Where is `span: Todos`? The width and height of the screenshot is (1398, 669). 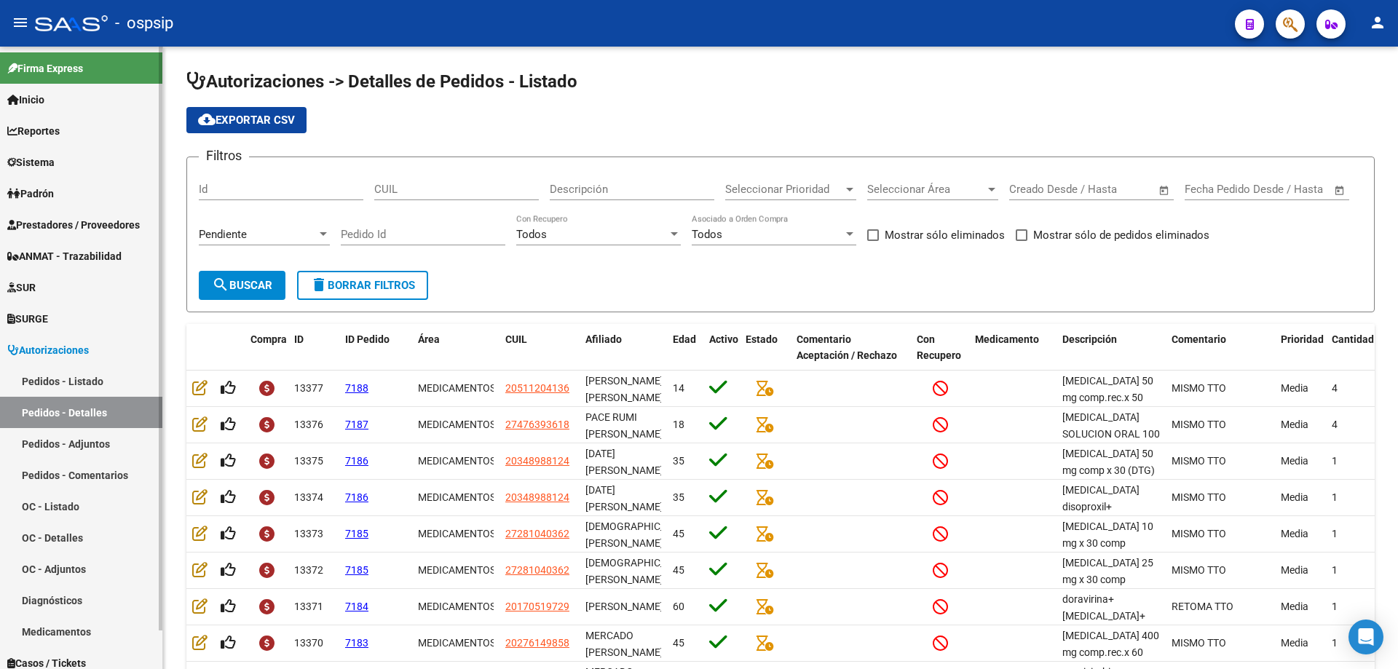
span: Todos is located at coordinates (707, 235).